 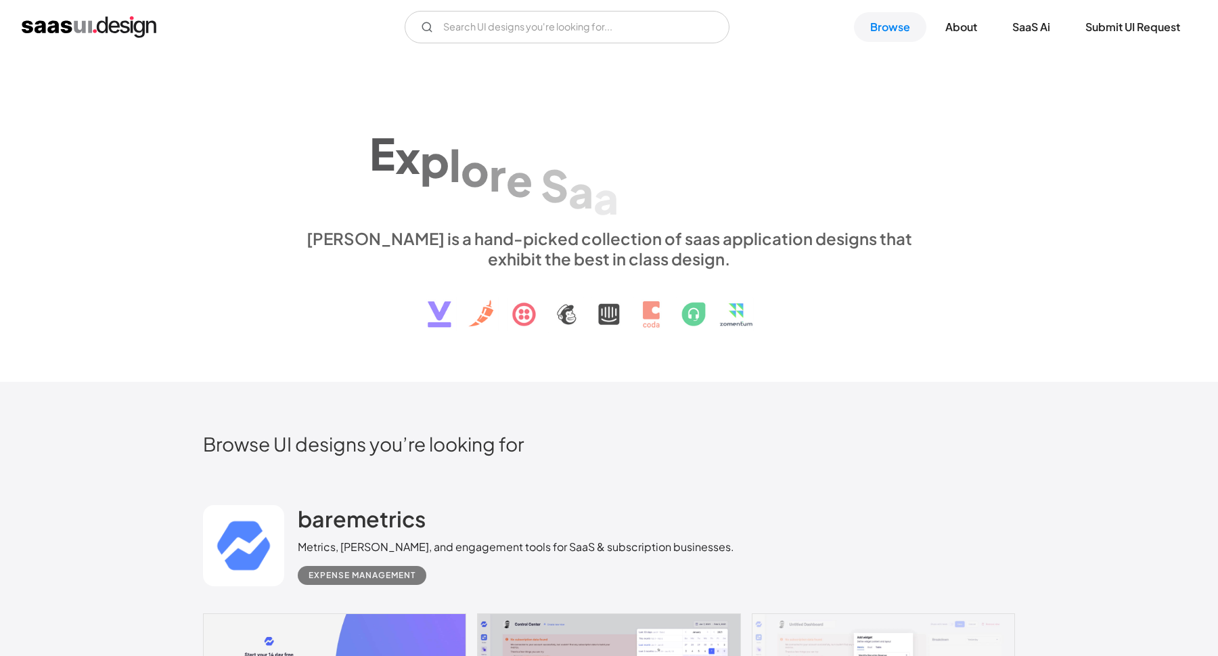 What do you see at coordinates (361, 518) in the screenshot?
I see `h2: baremetrics` at bounding box center [361, 518].